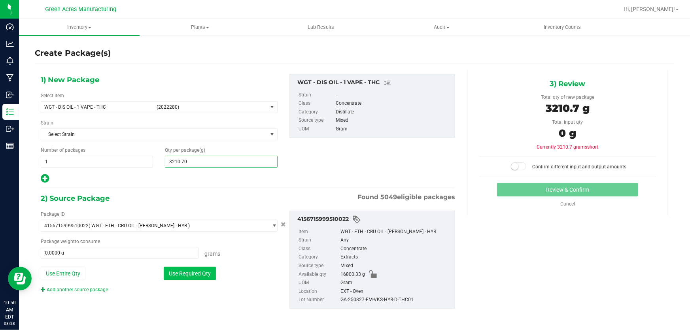 The image size is (690, 330). What do you see at coordinates (319, 300) in the screenshot?
I see `label: Lot Number` at bounding box center [319, 300].